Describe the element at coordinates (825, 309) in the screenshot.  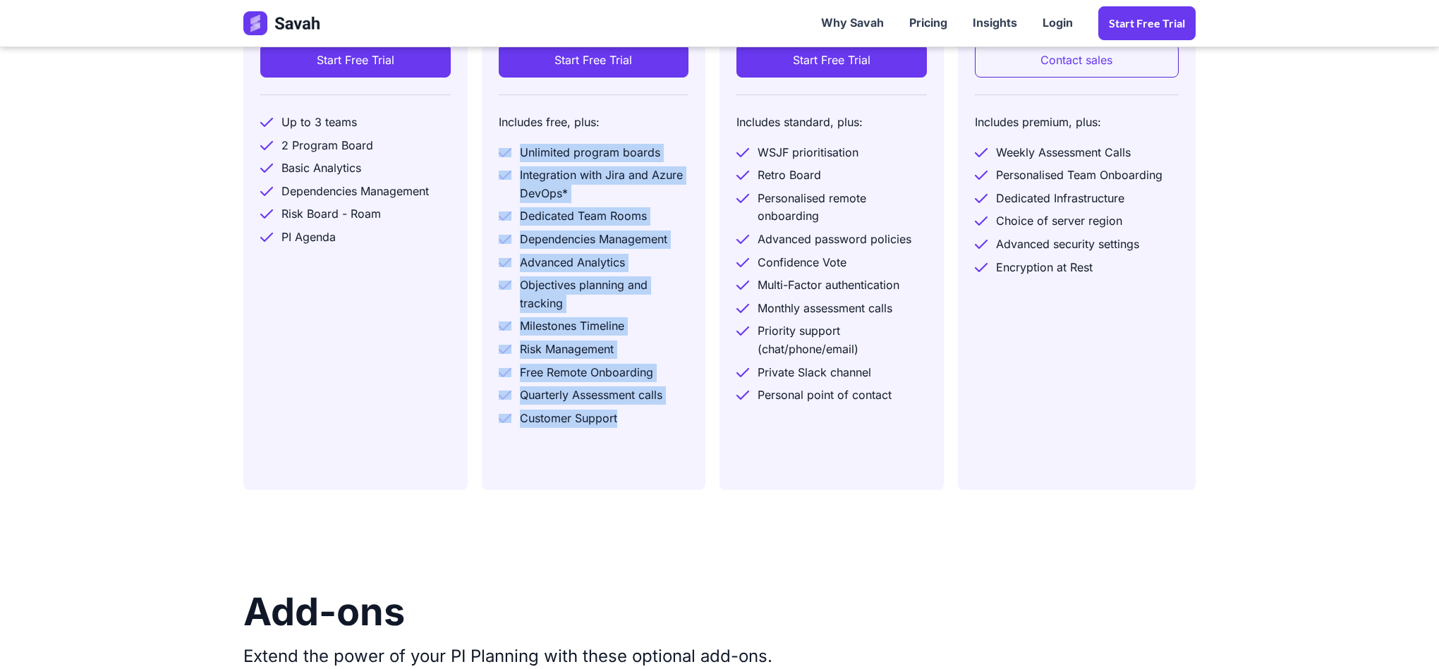
I see `div: Monthly assessment calls` at that location.